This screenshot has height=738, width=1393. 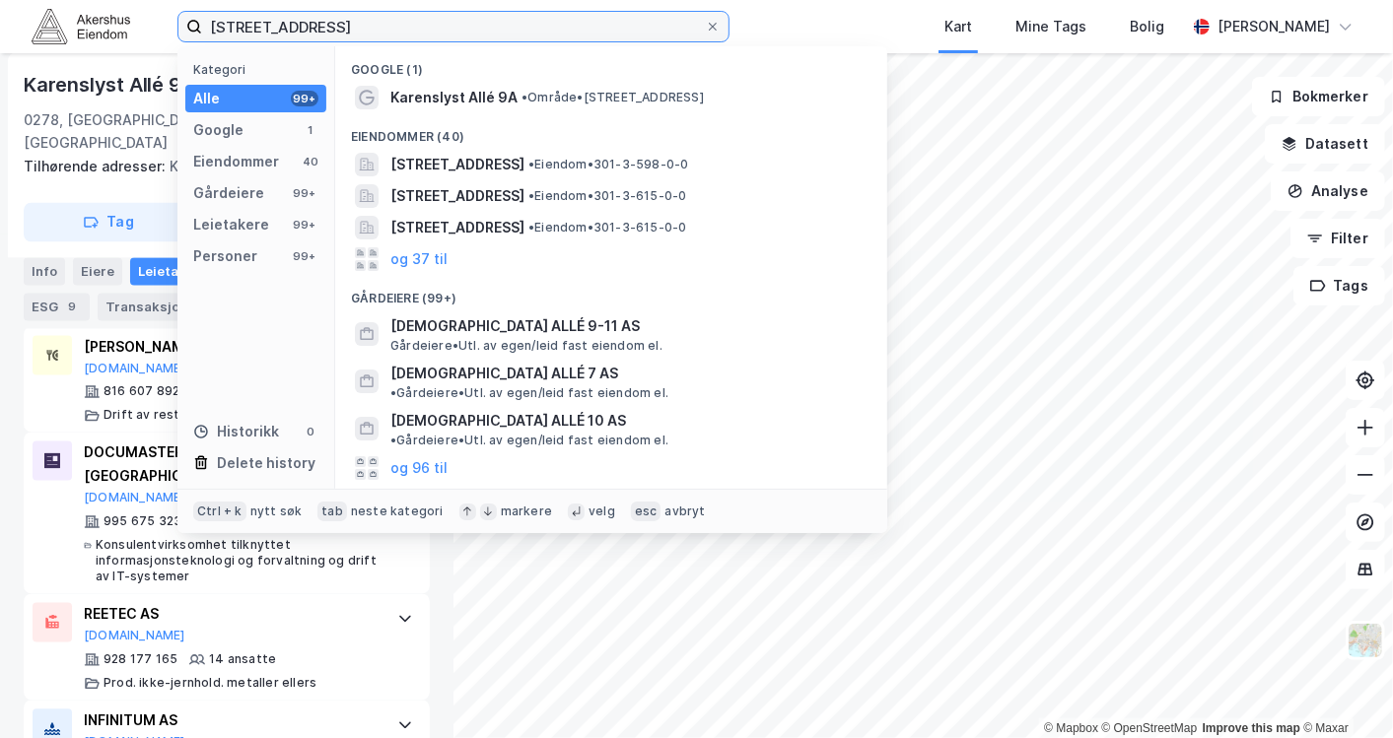 What do you see at coordinates (611, 64) in the screenshot?
I see `div: Google (1)` at bounding box center [611, 64].